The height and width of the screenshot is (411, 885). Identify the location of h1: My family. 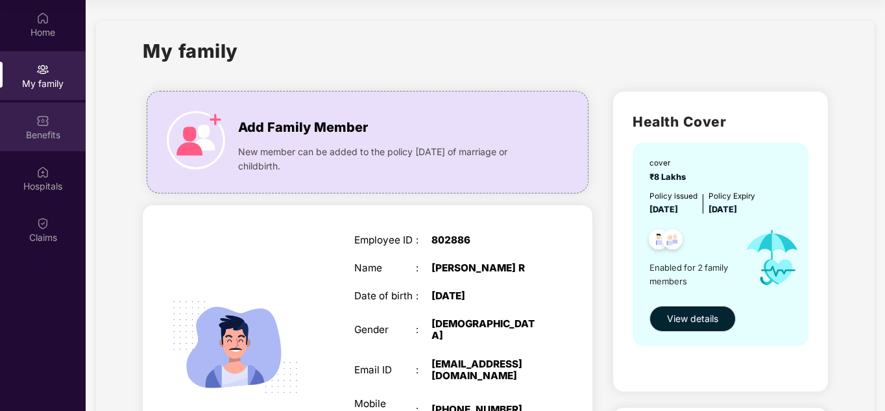
(190, 51).